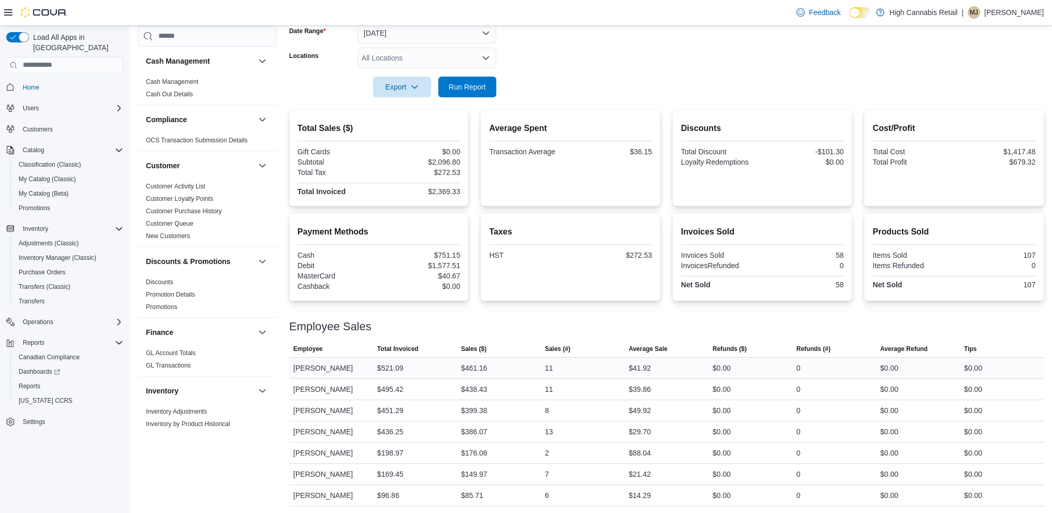 The height and width of the screenshot is (513, 1052). I want to click on div: $29.70, so click(640, 432).